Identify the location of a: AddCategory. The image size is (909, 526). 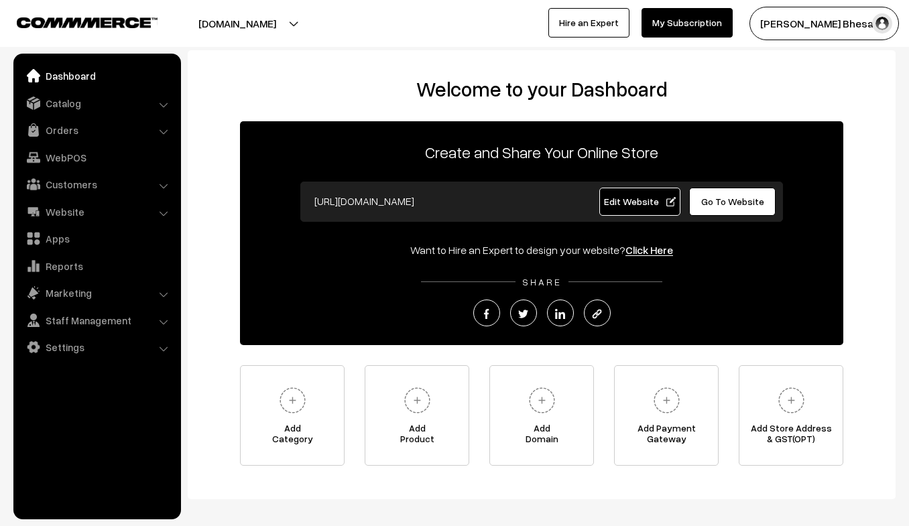
(292, 416).